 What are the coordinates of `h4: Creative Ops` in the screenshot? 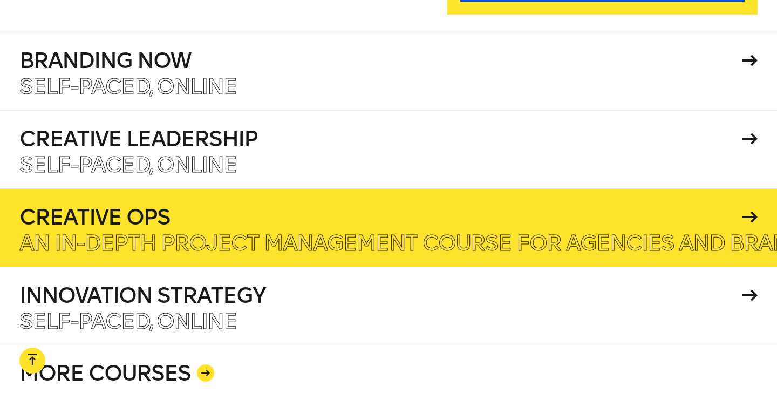 It's located at (379, 217).